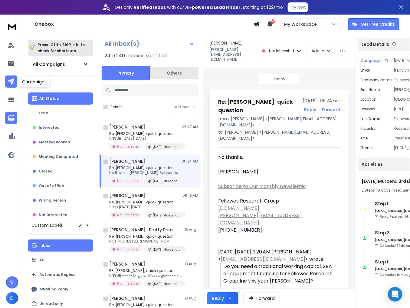 This screenshot has width=410, height=308. What do you see at coordinates (331, 110) in the screenshot?
I see `div: Forward` at bounding box center [331, 110].